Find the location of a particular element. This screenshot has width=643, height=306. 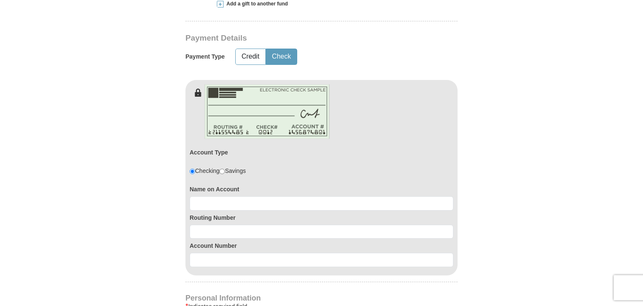

button: Credit is located at coordinates (251, 57).